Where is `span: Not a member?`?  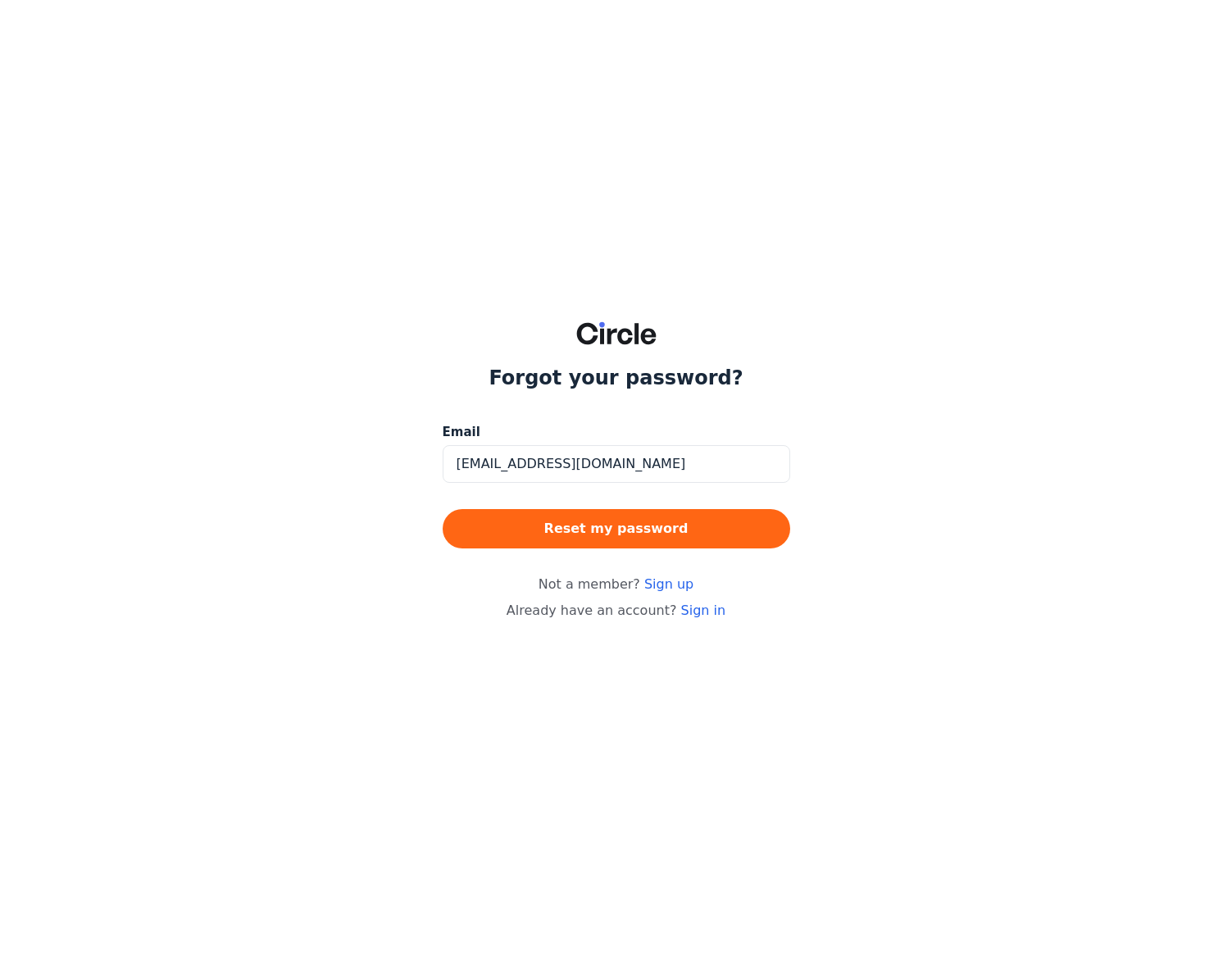 span: Not a member? is located at coordinates (616, 585).